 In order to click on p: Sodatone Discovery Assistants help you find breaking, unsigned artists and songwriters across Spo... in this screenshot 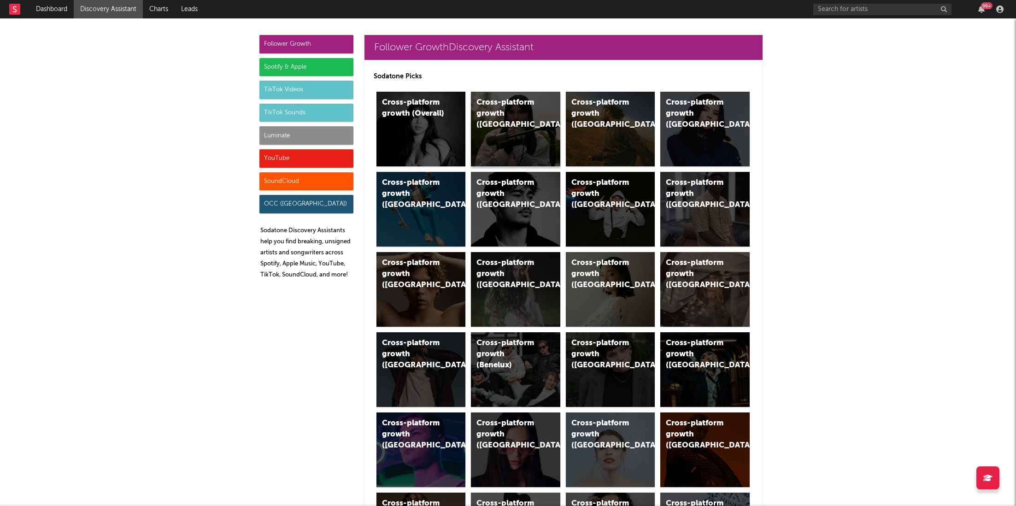, I will do `click(307, 253)`.